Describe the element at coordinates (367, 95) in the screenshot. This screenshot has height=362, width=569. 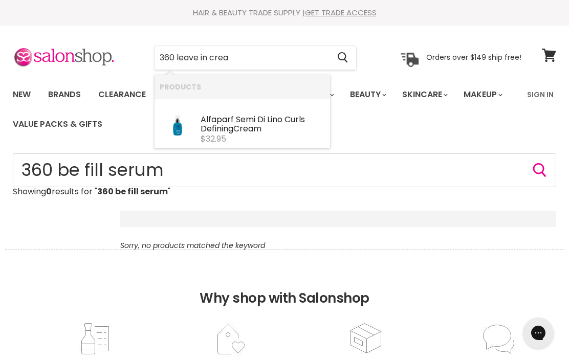
I see `a: Beauty` at that location.